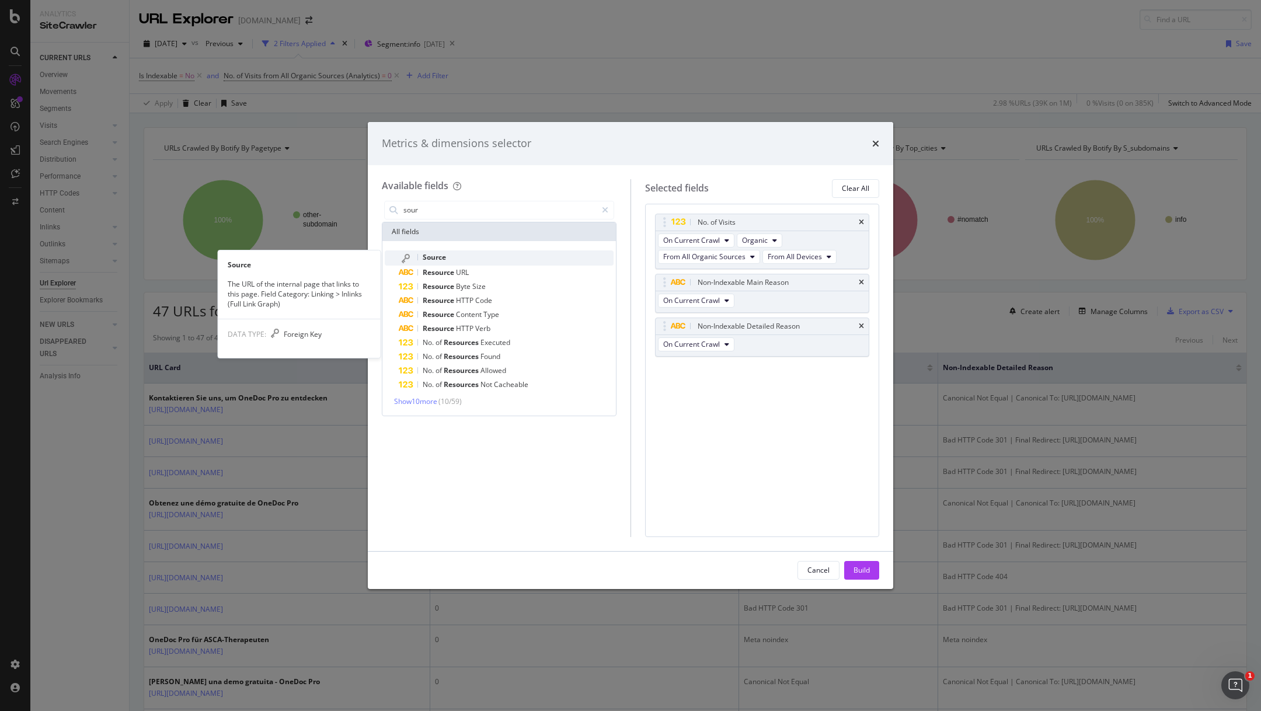 Image resolution: width=1261 pixels, height=711 pixels. Describe the element at coordinates (819, 570) in the screenshot. I see `button: Cancel` at that location.